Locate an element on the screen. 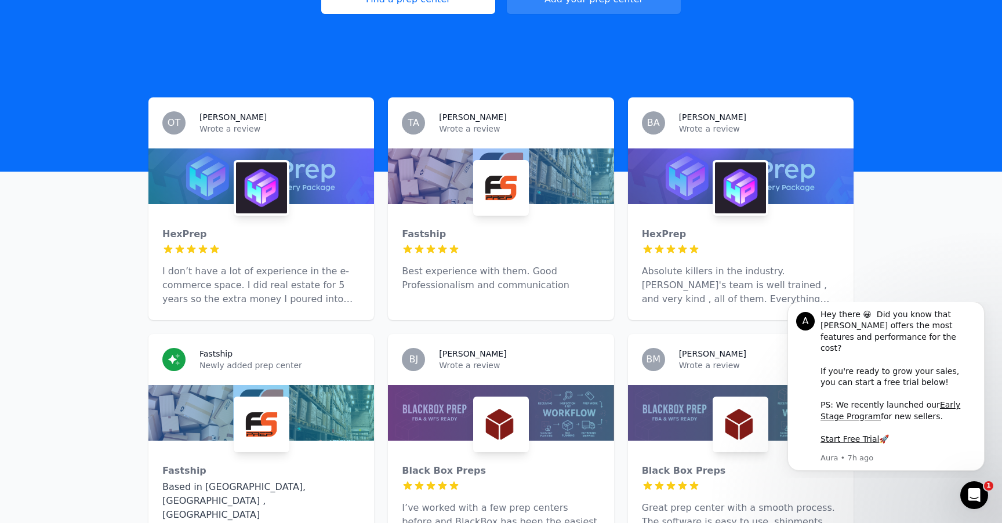  span: BJ is located at coordinates (414, 360).